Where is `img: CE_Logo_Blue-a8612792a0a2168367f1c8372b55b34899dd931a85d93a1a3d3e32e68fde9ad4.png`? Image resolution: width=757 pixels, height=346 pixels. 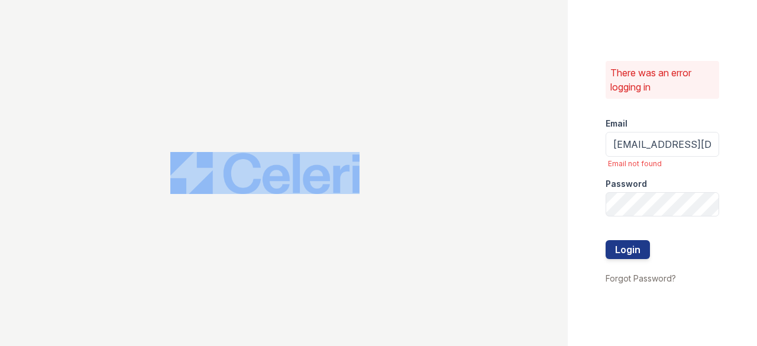 img: CE_Logo_Blue-a8612792a0a2168367f1c8372b55b34899dd931a85d93a1a3d3e32e68fde9ad4.png is located at coordinates (265, 173).